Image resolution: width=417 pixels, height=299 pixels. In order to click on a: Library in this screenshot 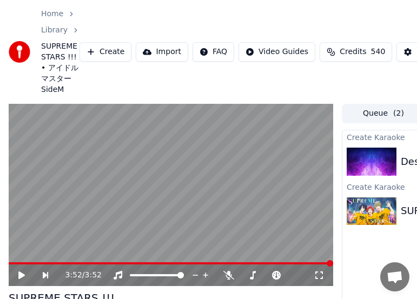, I will do `click(54, 30)`.